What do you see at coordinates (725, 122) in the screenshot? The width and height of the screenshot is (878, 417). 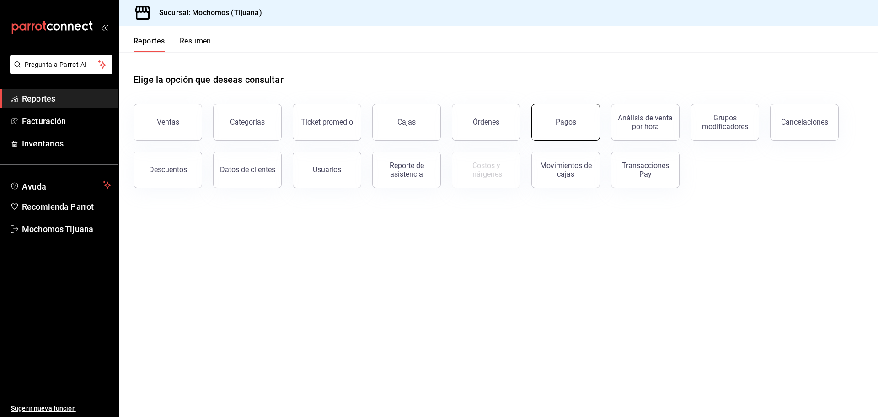 I see `button: Grupos modificadores` at bounding box center [725, 122].